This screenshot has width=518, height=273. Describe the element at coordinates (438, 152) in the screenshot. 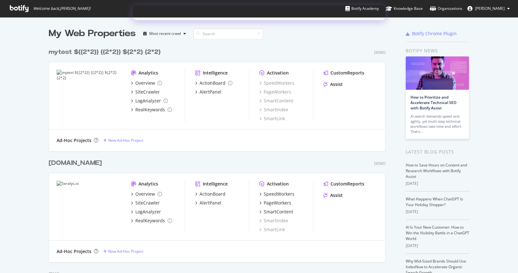

I see `div: Latest Blog Posts` at that location.